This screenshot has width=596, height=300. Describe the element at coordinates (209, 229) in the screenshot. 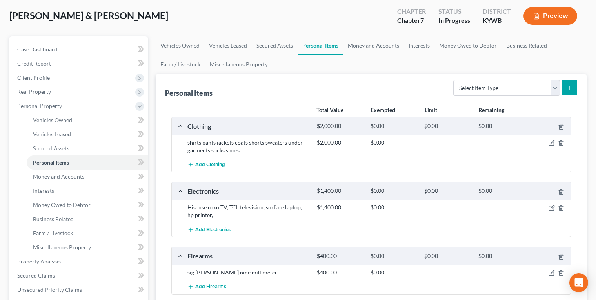

I see `button: Add Electronics` at that location.